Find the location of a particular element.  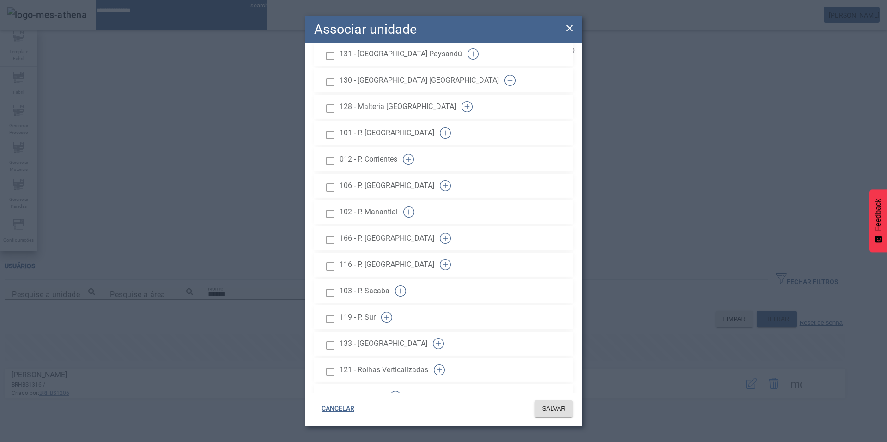

button: SALVAR is located at coordinates (554, 409).